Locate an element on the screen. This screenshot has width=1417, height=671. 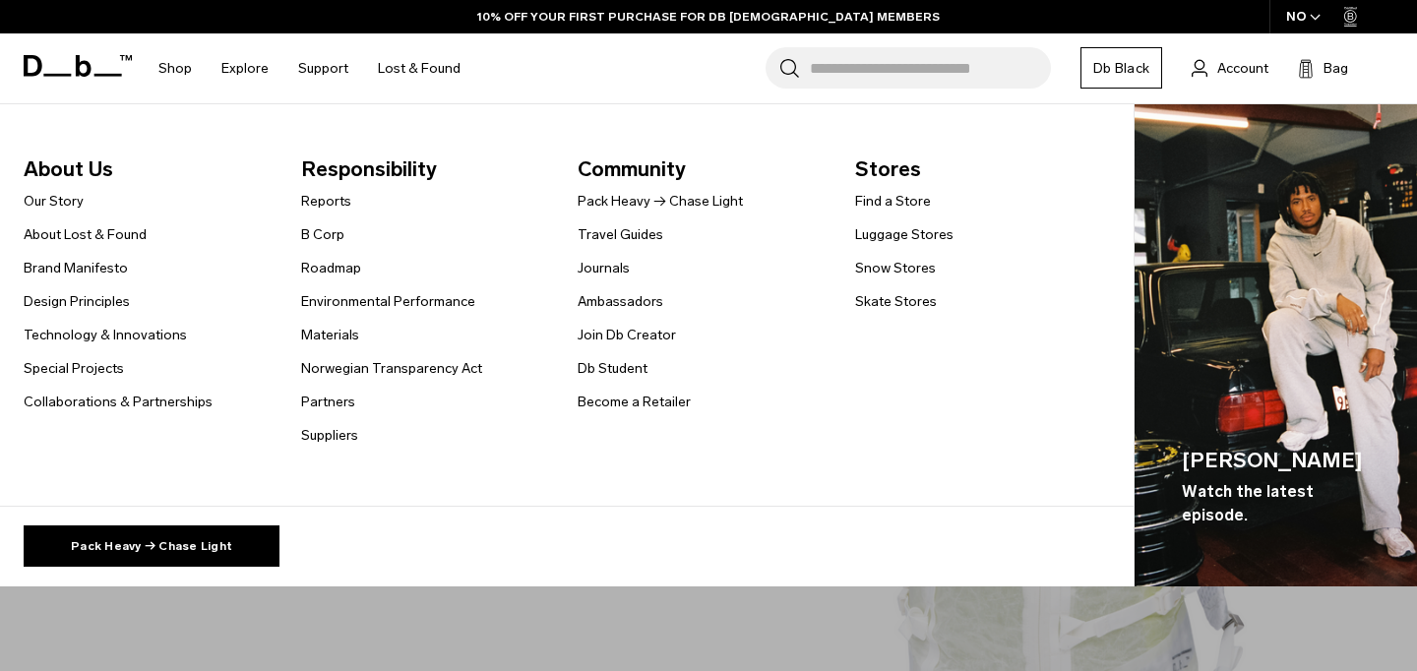
a: Shop is located at coordinates (175, 68).